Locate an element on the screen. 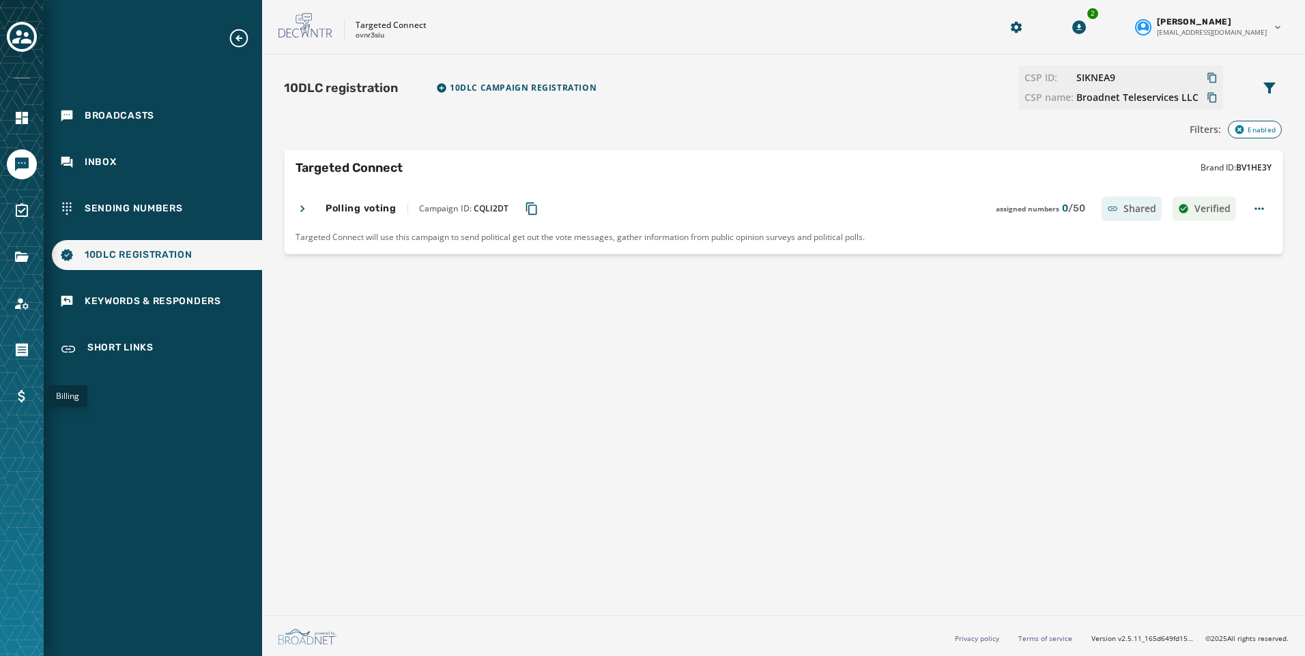 The image size is (1305, 656). span: Broadcasts is located at coordinates (119, 116).